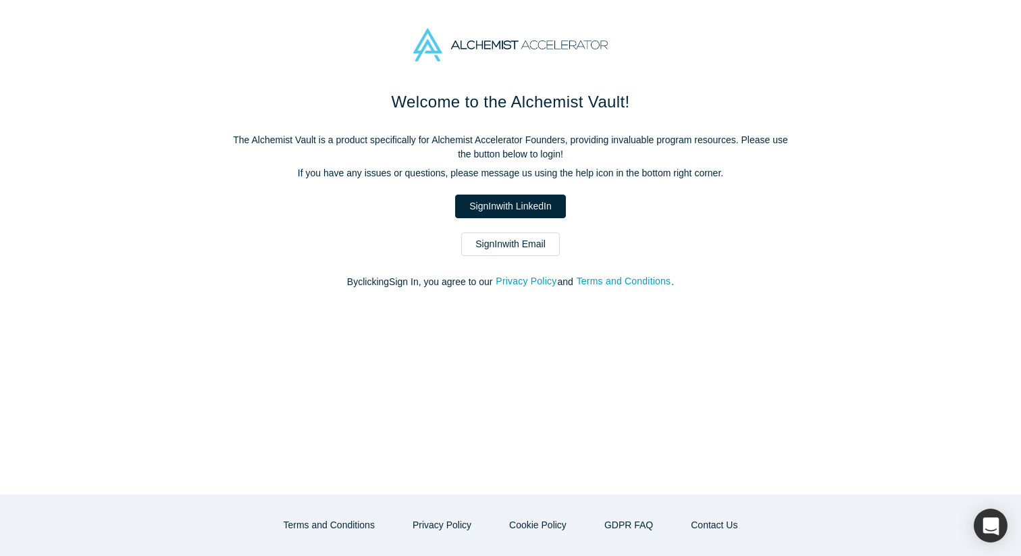  What do you see at coordinates (510, 173) in the screenshot?
I see `p: If you have any issues or questions, please message us using the help icon in the bottom right co...` at bounding box center [510, 173].